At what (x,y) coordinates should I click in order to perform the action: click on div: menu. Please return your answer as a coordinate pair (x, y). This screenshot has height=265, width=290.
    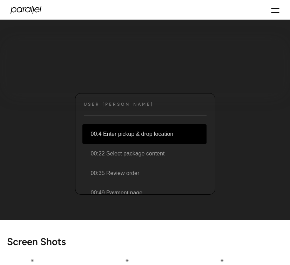
    Looking at the image, I should click on (275, 10).